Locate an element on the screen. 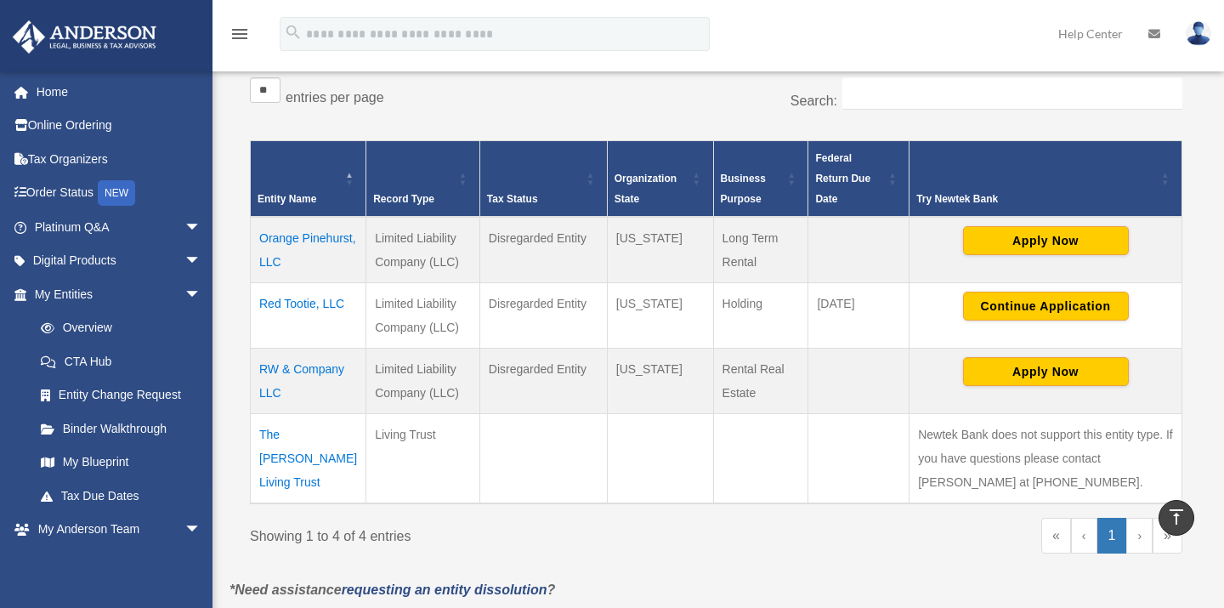 Image resolution: width=1224 pixels, height=608 pixels. label: Search: is located at coordinates (814, 100).